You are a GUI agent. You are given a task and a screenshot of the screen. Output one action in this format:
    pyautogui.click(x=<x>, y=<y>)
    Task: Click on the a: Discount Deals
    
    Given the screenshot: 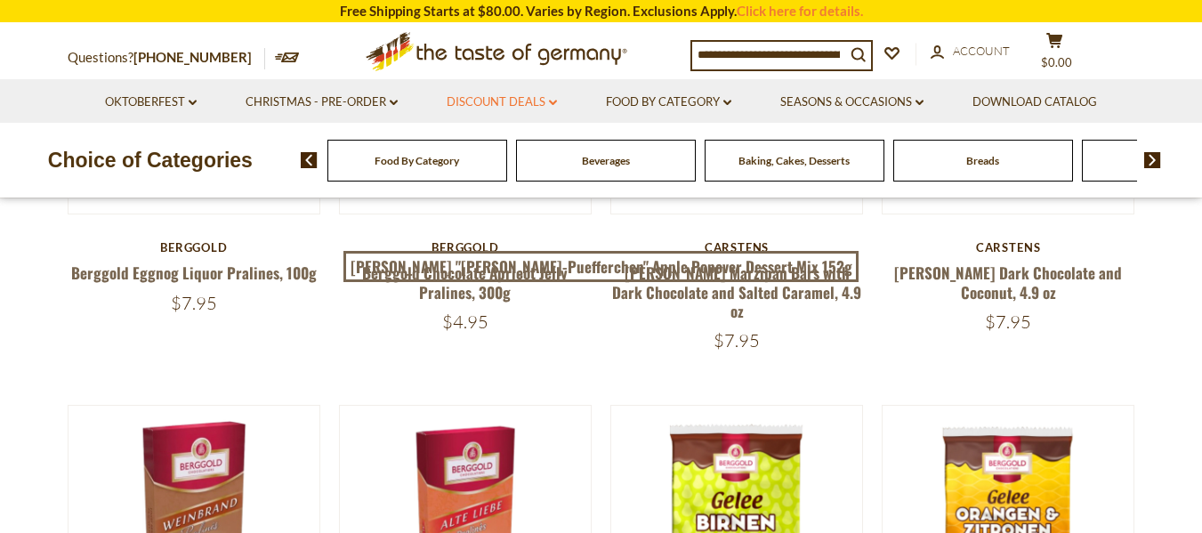 What is the action you would take?
    pyautogui.click(x=502, y=102)
    